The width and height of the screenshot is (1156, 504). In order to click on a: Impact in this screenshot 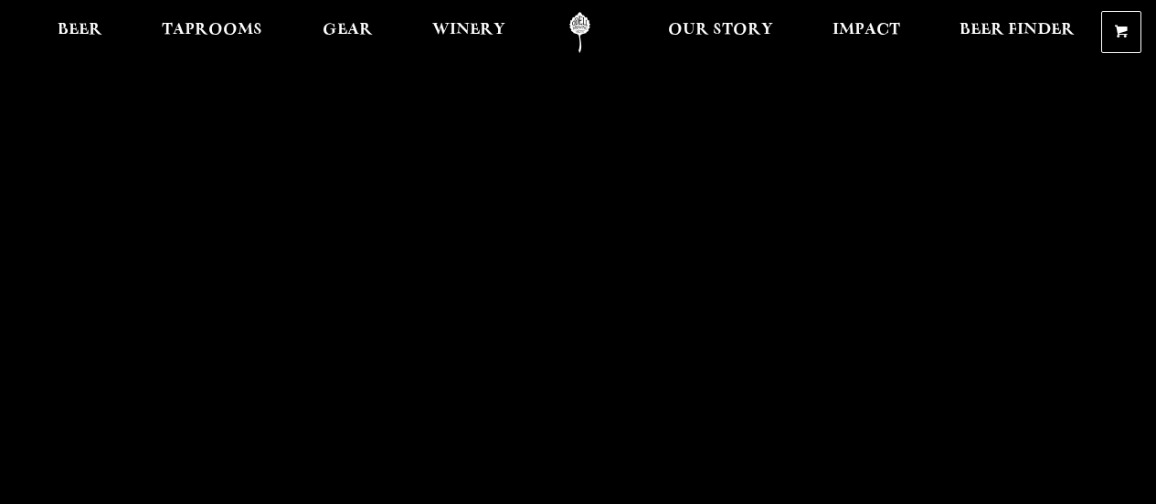, I will do `click(866, 32)`.